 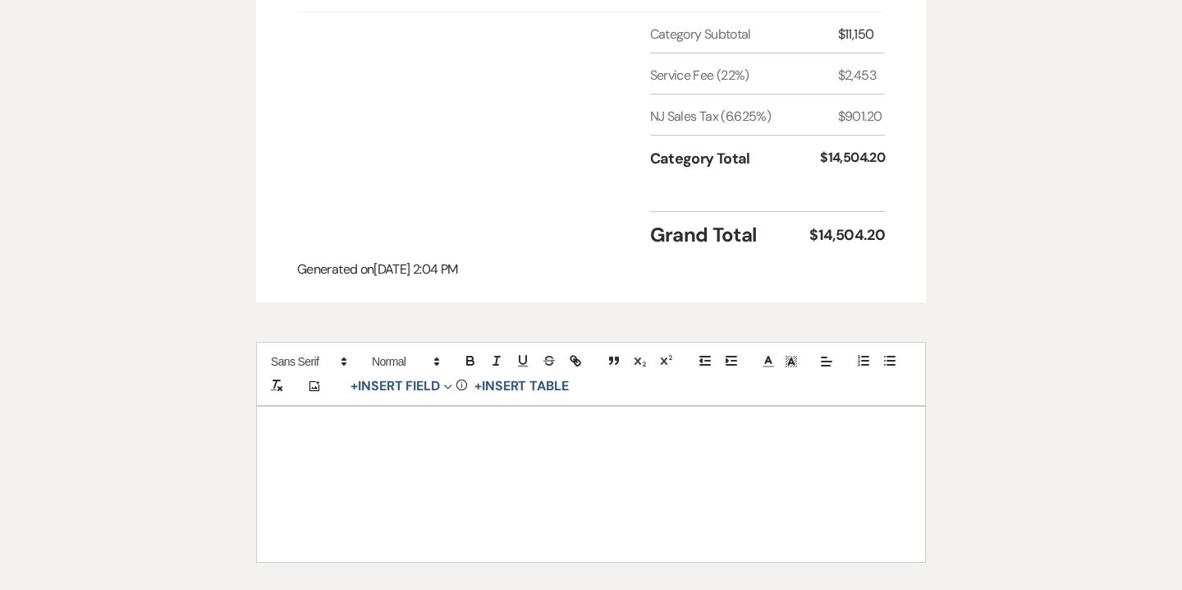 What do you see at coordinates (861, 117) in the screenshot?
I see `div: $901.20` at bounding box center [861, 117].